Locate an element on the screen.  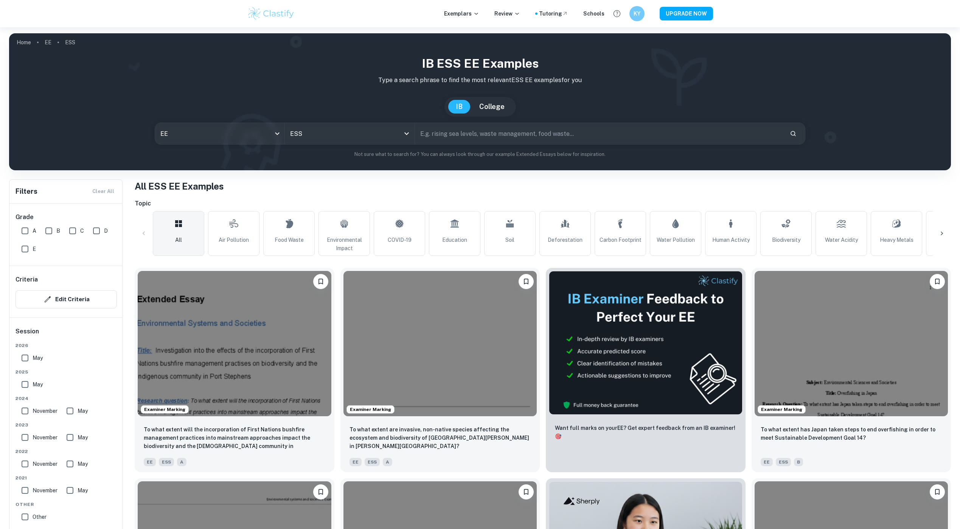
span: Environmental Impact is located at coordinates (344, 244).